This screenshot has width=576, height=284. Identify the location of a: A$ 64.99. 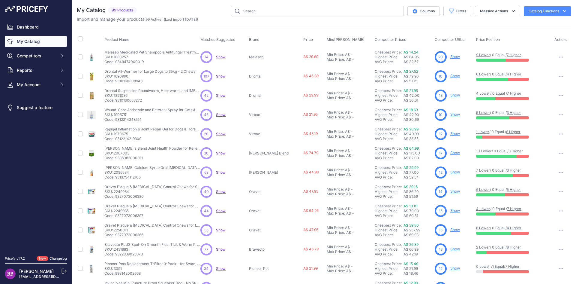
(411, 148).